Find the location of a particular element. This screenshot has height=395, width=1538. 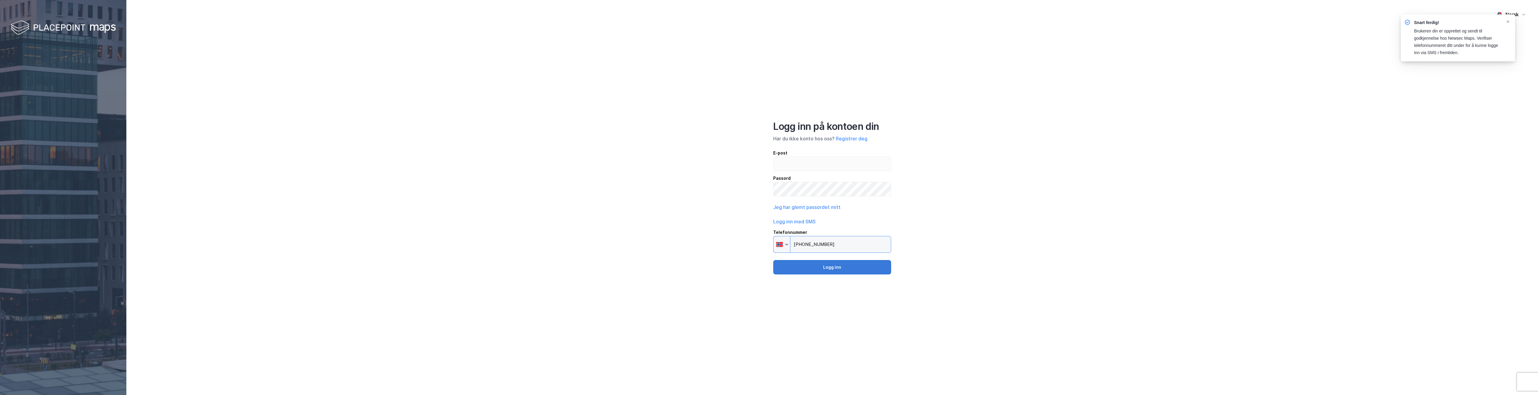

div: Brukeren din er opprettet og sendt til godkjennelse hos Newsec Maps. Verifiser telefonnummeret di... is located at coordinates (1457, 42).